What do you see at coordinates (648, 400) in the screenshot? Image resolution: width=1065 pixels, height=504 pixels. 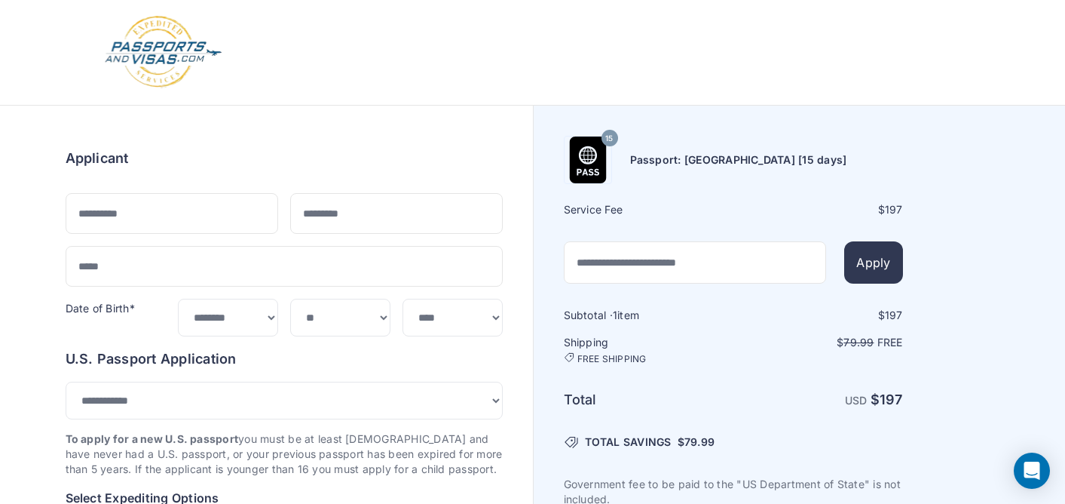 I see `h6: Total` at bounding box center [648, 400].